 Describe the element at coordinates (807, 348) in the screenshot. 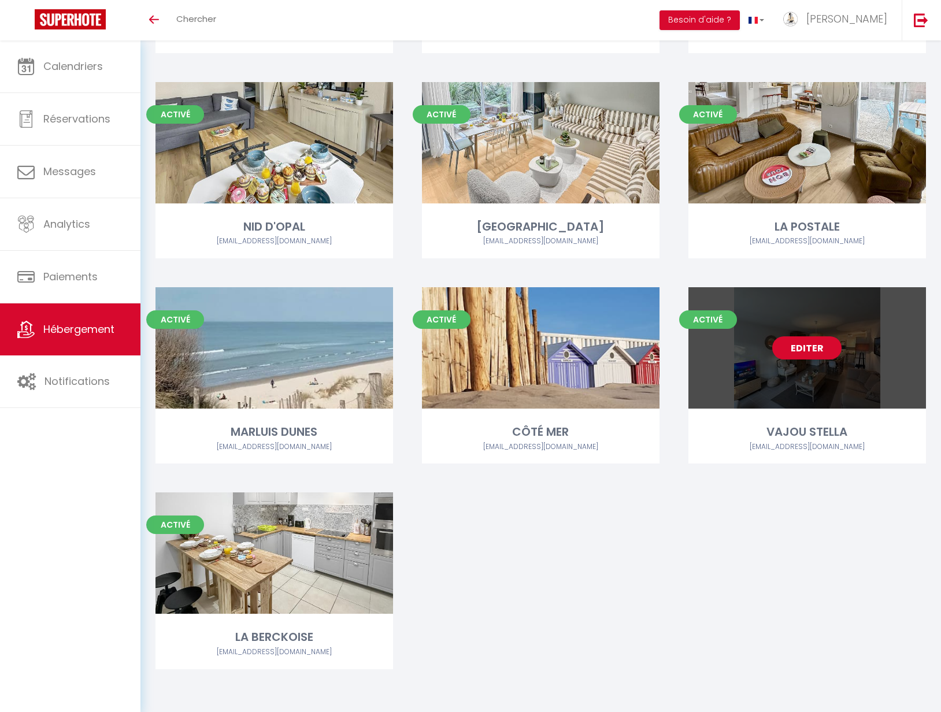

I see `a: Editer` at that location.